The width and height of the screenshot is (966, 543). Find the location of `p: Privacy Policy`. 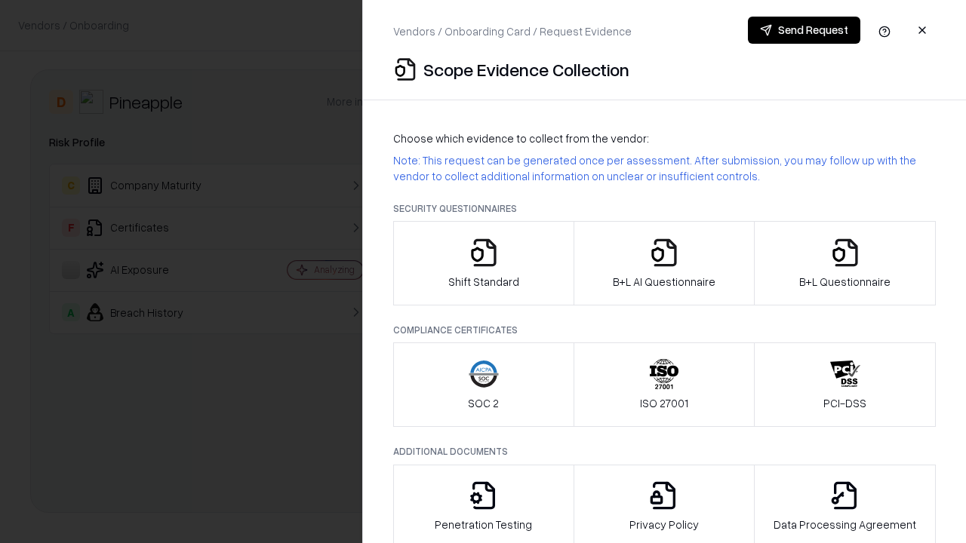

p: Privacy Policy is located at coordinates (664, 524).